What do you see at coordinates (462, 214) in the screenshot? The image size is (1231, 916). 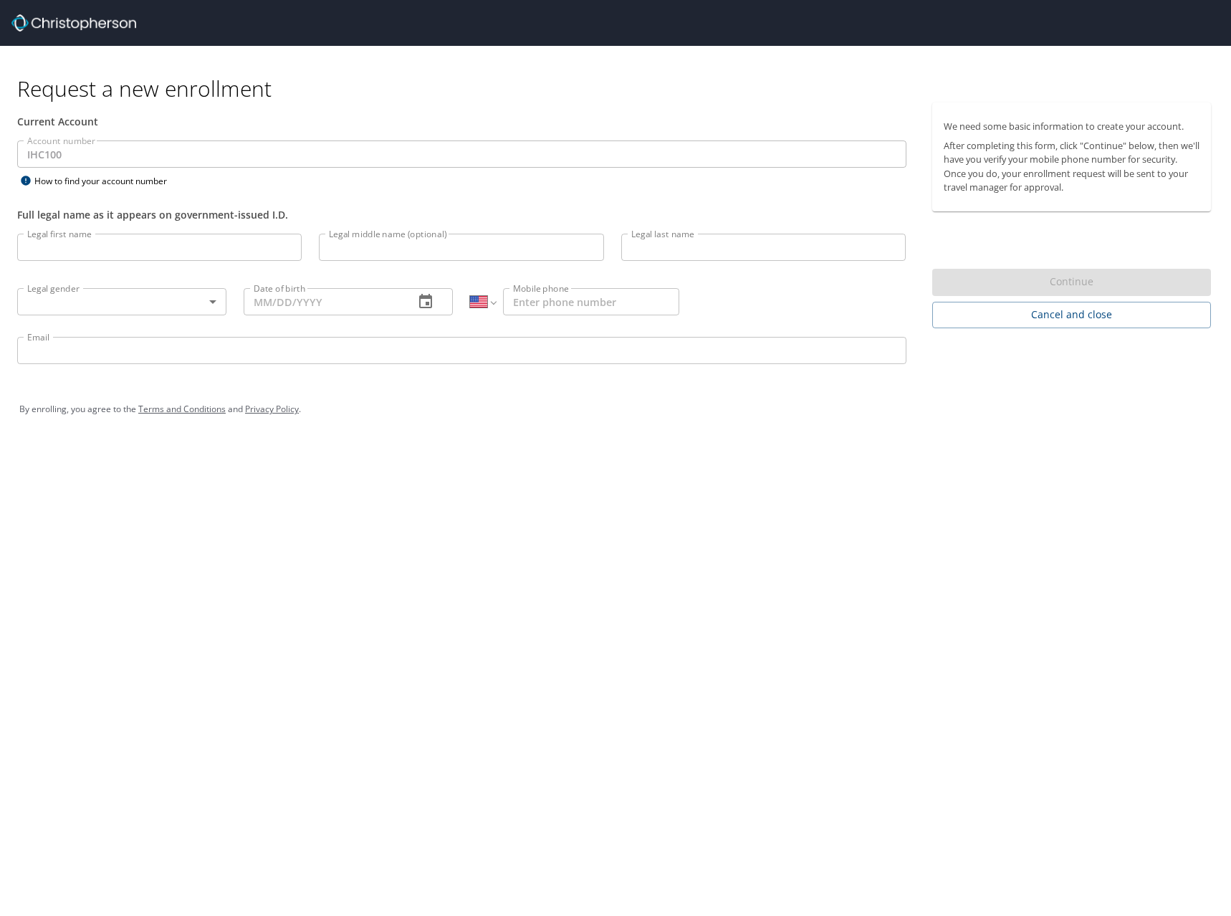 I see `div: Full legal name as it appears on government-issued I.D.` at bounding box center [462, 214].